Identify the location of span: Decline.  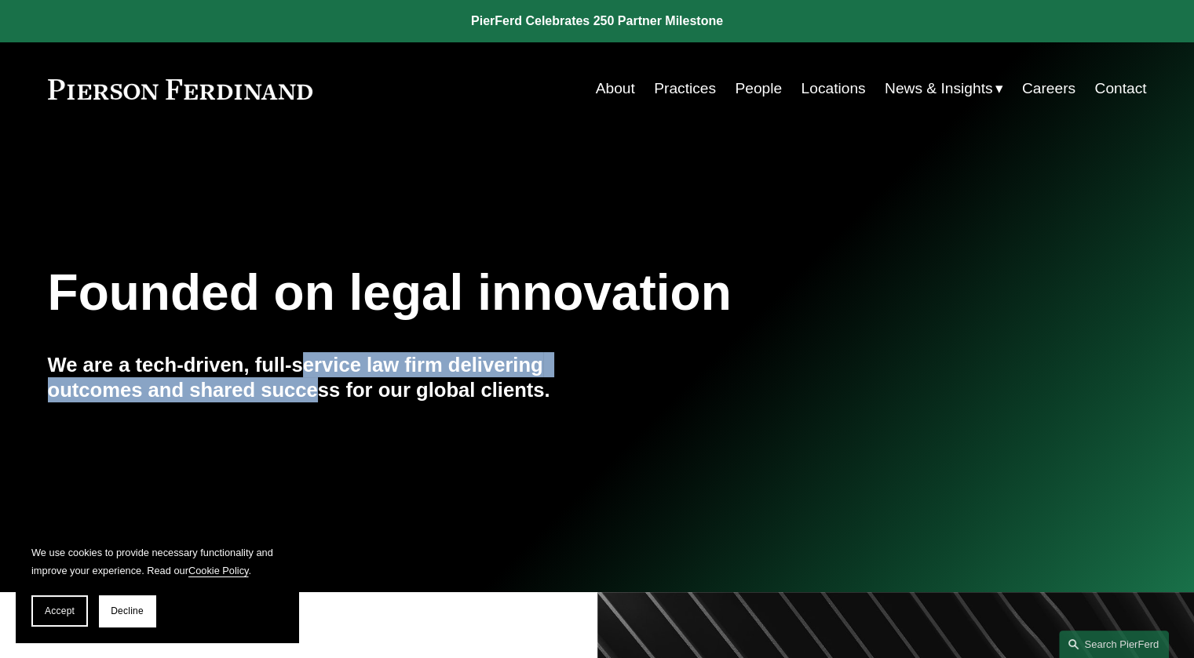
(127, 611).